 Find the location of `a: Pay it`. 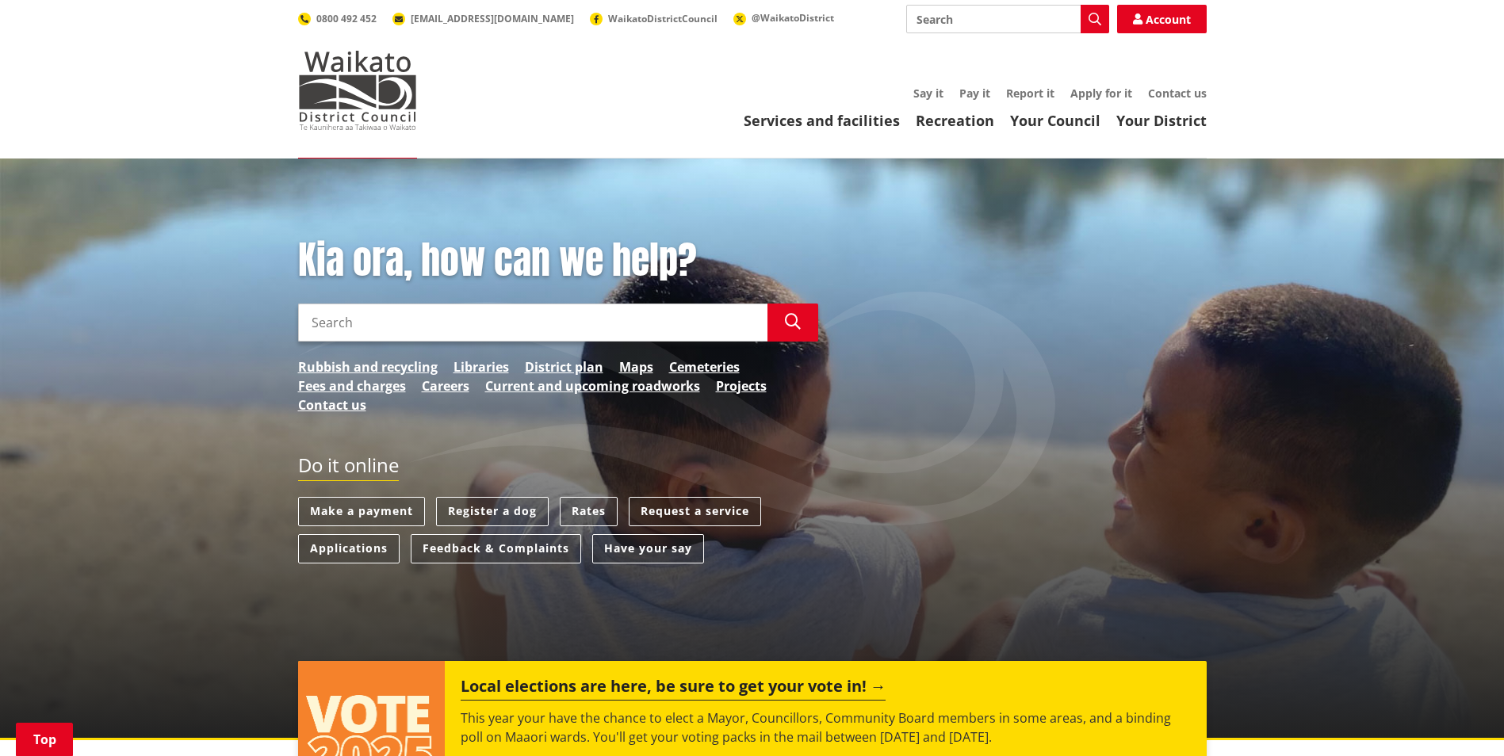

a: Pay it is located at coordinates (974, 93).